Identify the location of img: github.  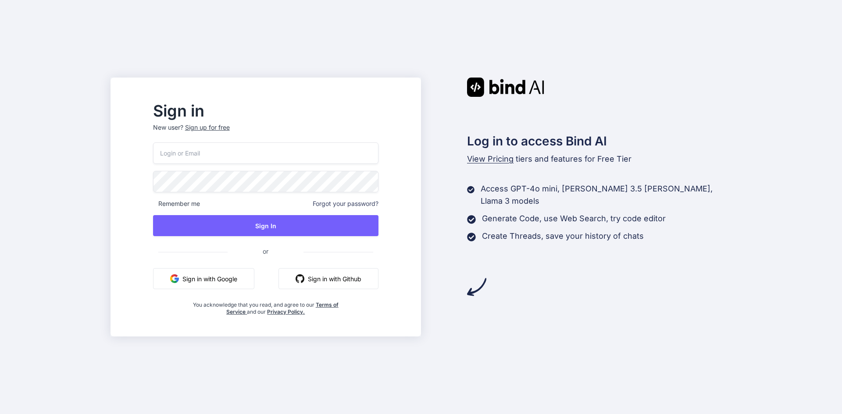
(300, 279).